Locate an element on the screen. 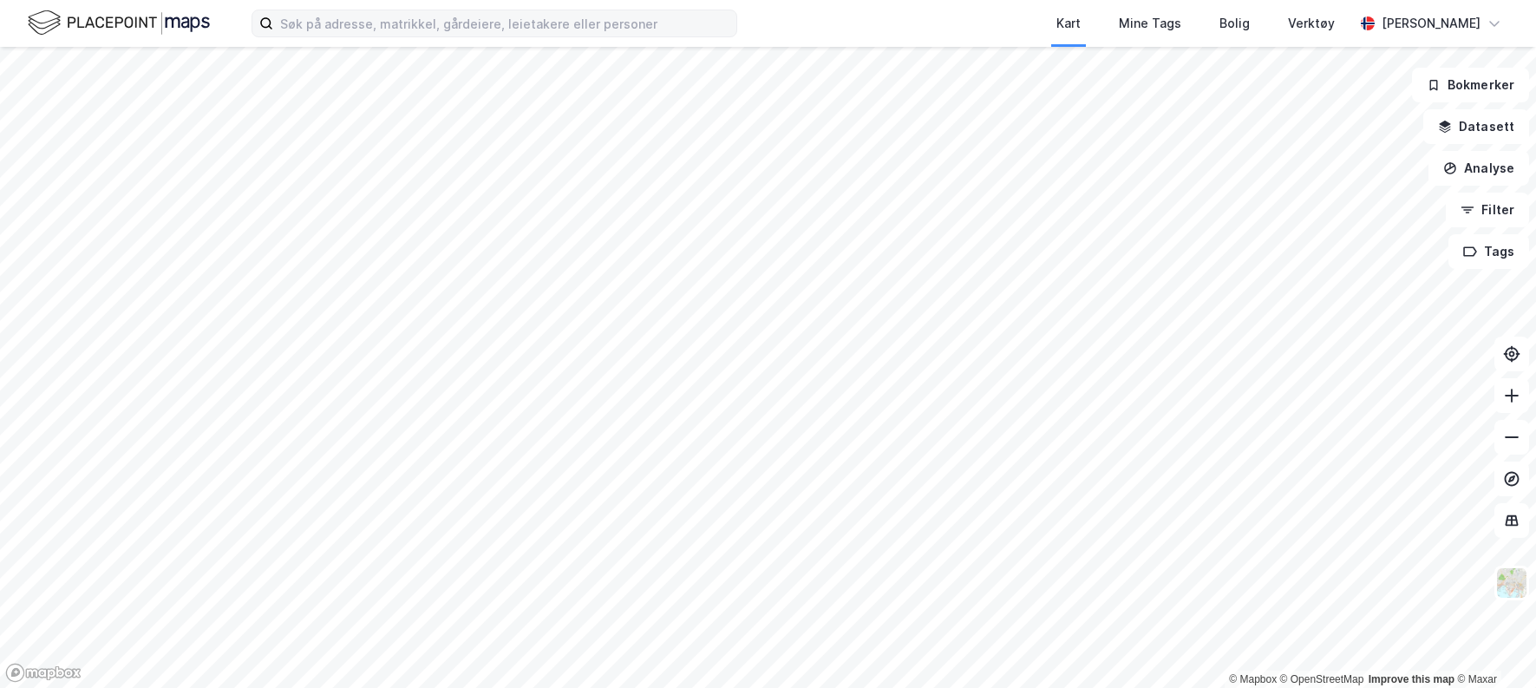 The width and height of the screenshot is (1536, 688). div: Bolig is located at coordinates (1234, 23).